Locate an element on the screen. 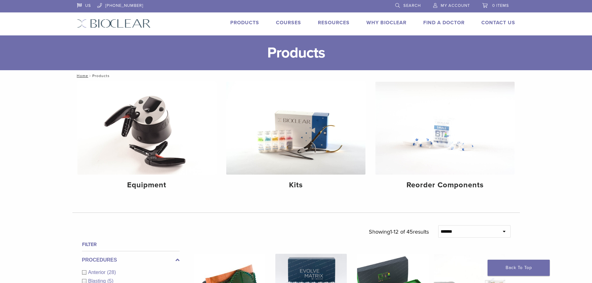 The image size is (592, 283). a: Courses is located at coordinates (288, 23).